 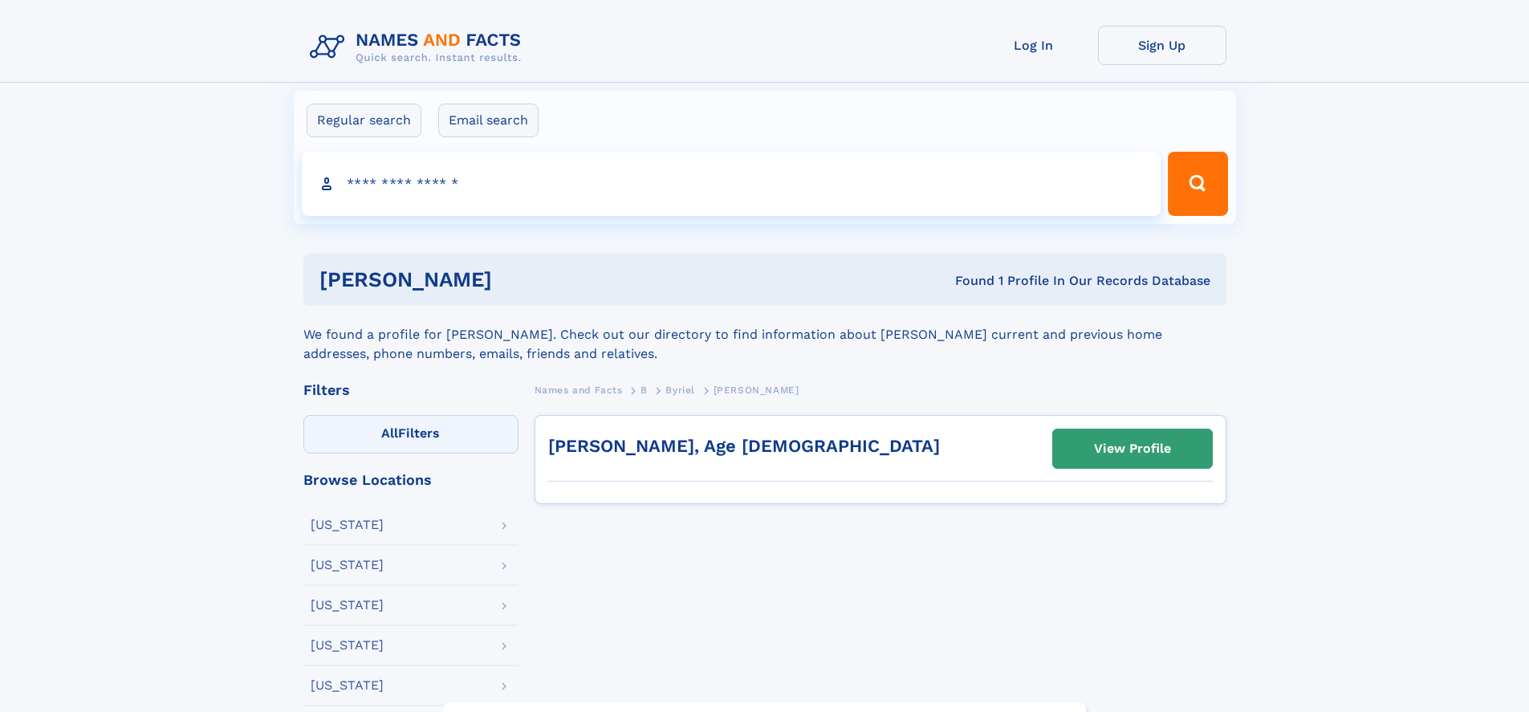 What do you see at coordinates (680, 390) in the screenshot?
I see `span: Byriel` at bounding box center [680, 390].